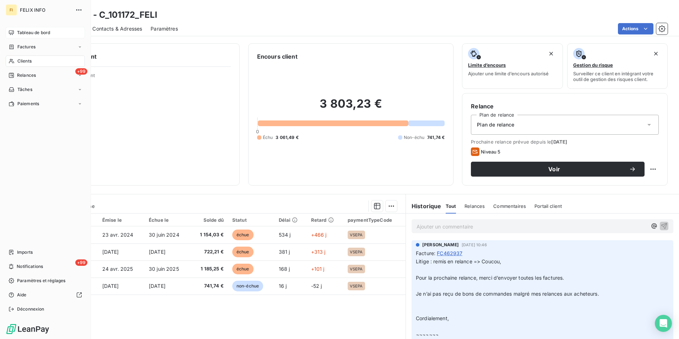 This screenshot has width=679, height=339. Describe the element at coordinates (117, 268) in the screenshot. I see `span: 24 avr. 2025` at that location.